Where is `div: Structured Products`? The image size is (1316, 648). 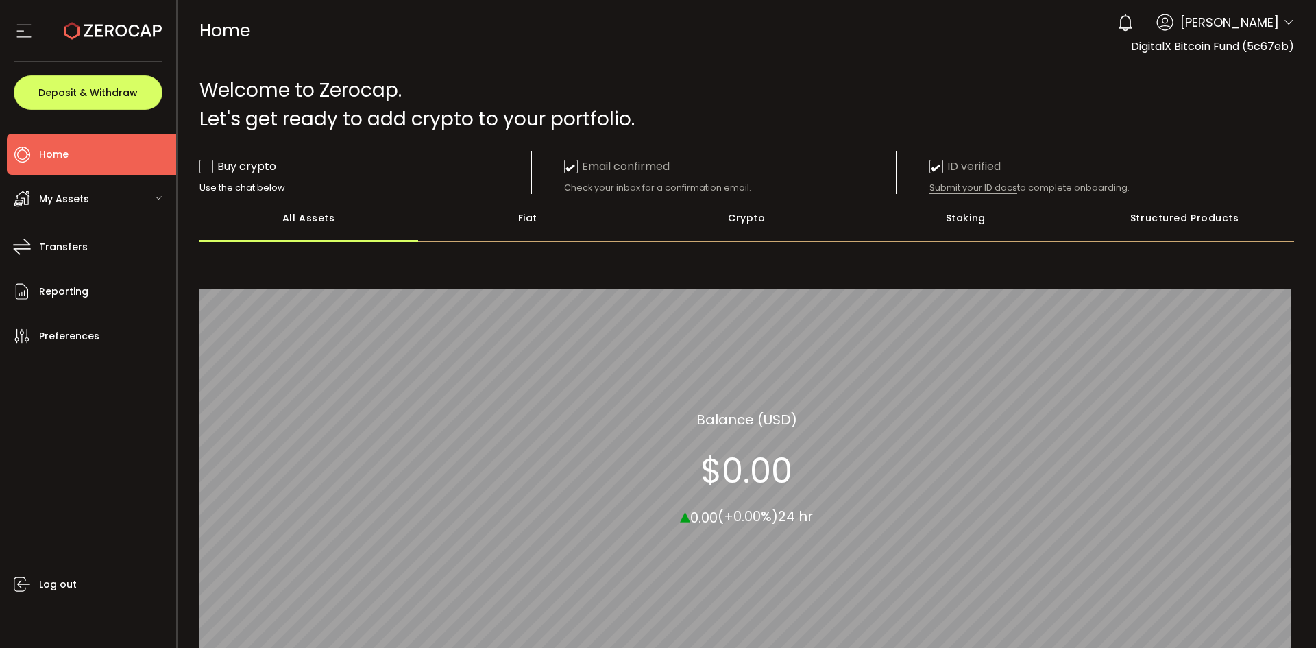 div: Structured Products is located at coordinates (1185, 218).